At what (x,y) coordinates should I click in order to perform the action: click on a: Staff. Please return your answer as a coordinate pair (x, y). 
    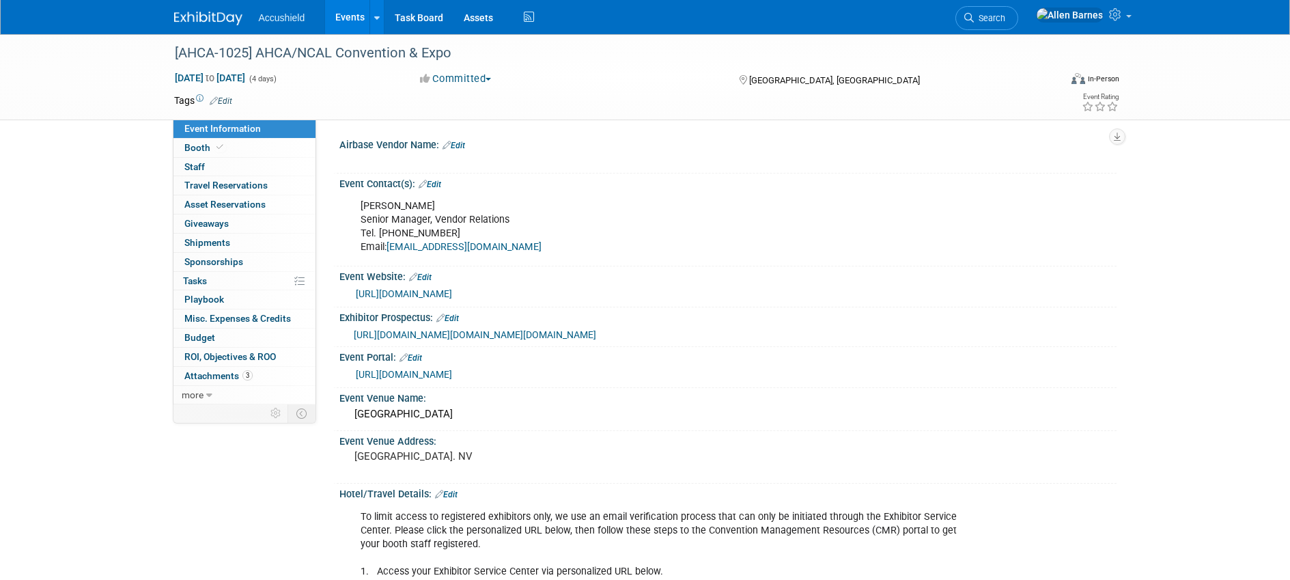
    Looking at the image, I should click on (244, 167).